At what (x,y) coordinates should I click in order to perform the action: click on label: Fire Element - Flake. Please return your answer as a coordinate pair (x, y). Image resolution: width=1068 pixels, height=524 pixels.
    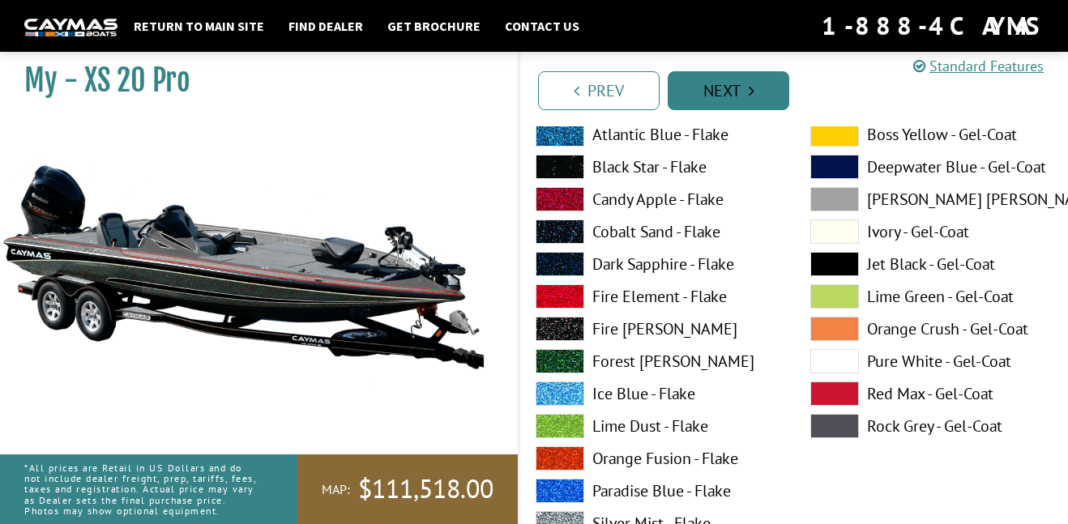
    Looking at the image, I should click on (657, 297).